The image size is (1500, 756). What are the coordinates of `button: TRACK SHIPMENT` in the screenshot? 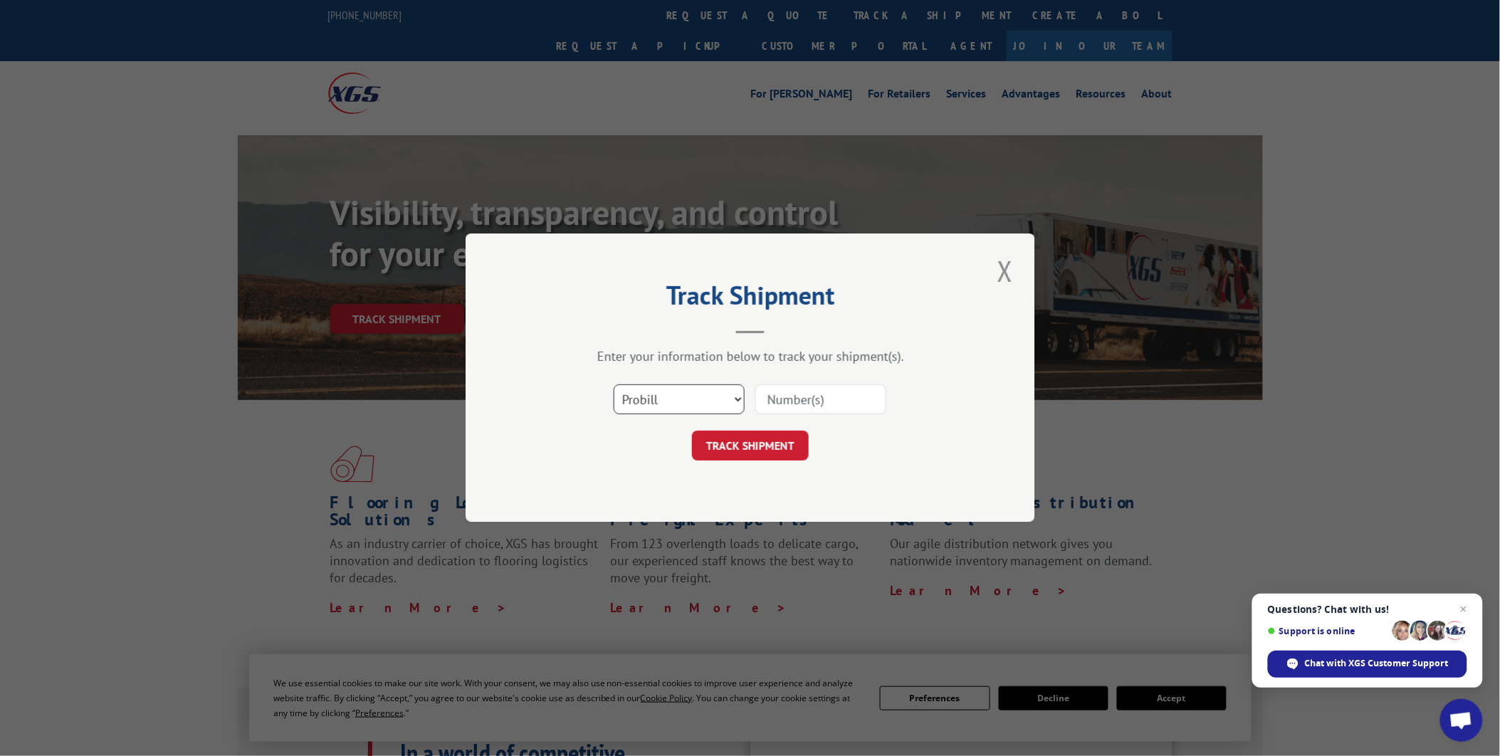 It's located at (750, 446).